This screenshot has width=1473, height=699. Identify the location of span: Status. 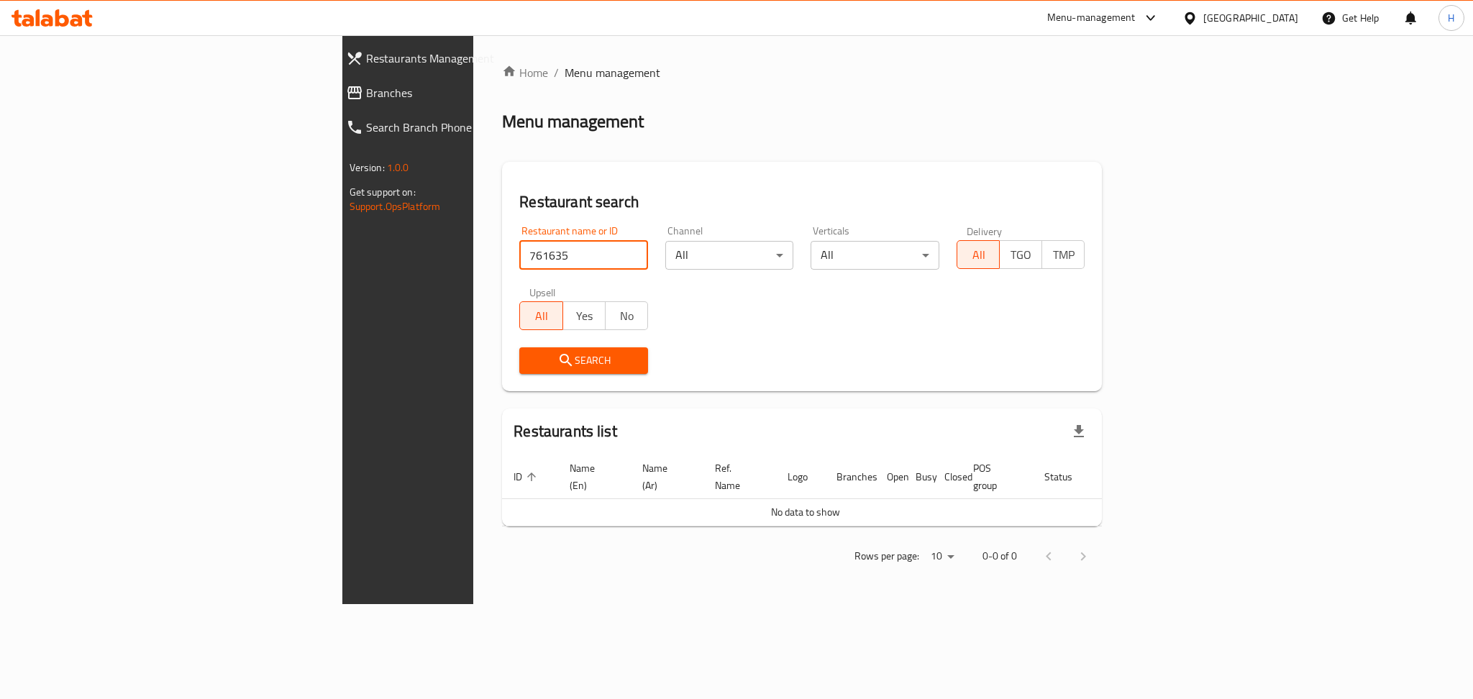
(1067, 477).